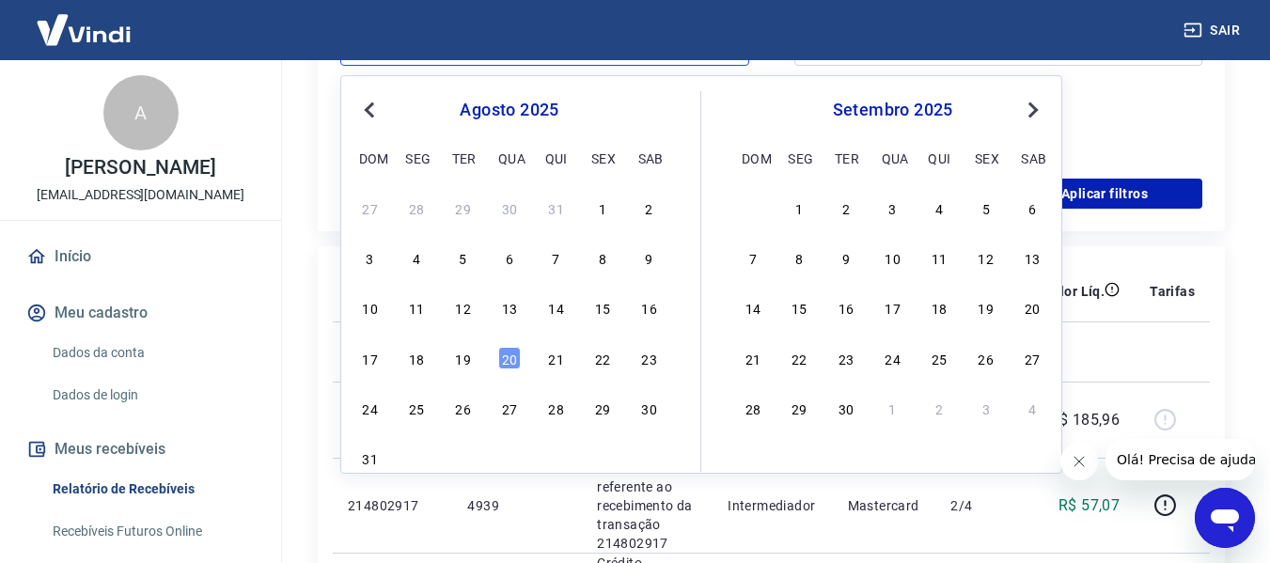  I want to click on div: Choose domingo, 21 de setembro de 2025, so click(753, 358).